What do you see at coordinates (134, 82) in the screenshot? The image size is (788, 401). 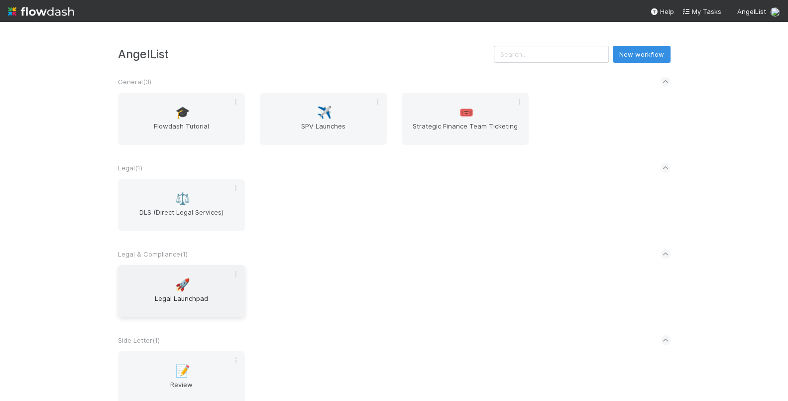 I see `span: General ( 3 )` at bounding box center [134, 82].